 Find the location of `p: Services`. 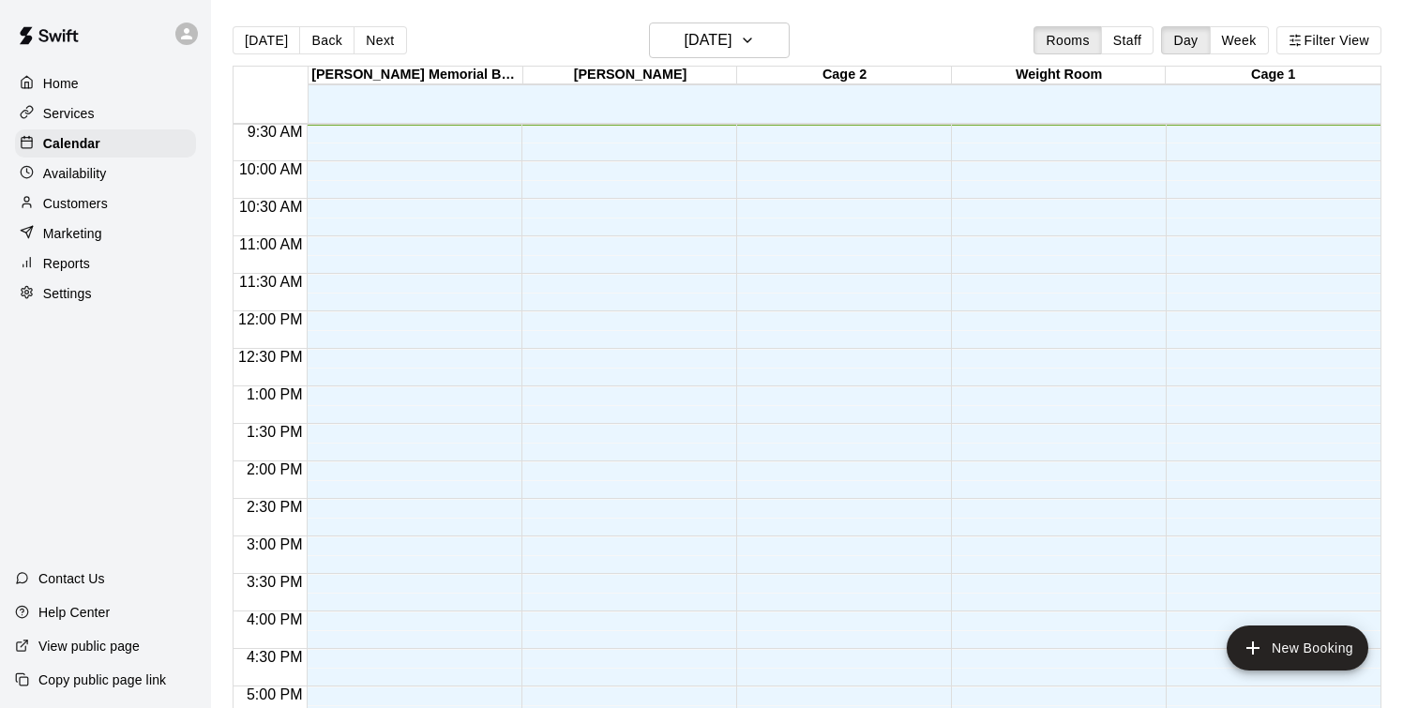

p: Services is located at coordinates (68, 113).